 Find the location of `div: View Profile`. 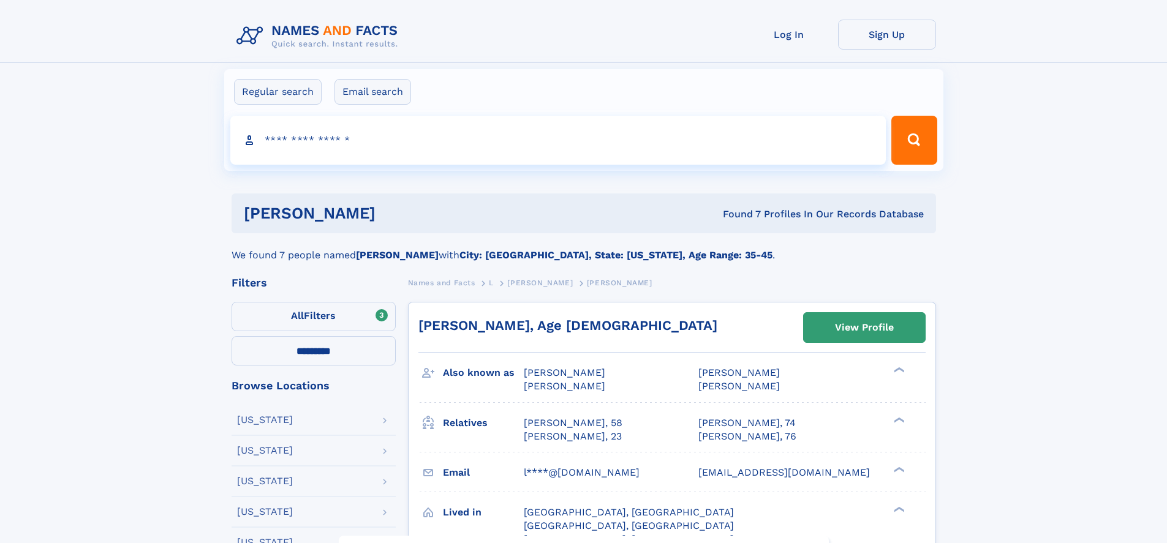

div: View Profile is located at coordinates (864, 328).